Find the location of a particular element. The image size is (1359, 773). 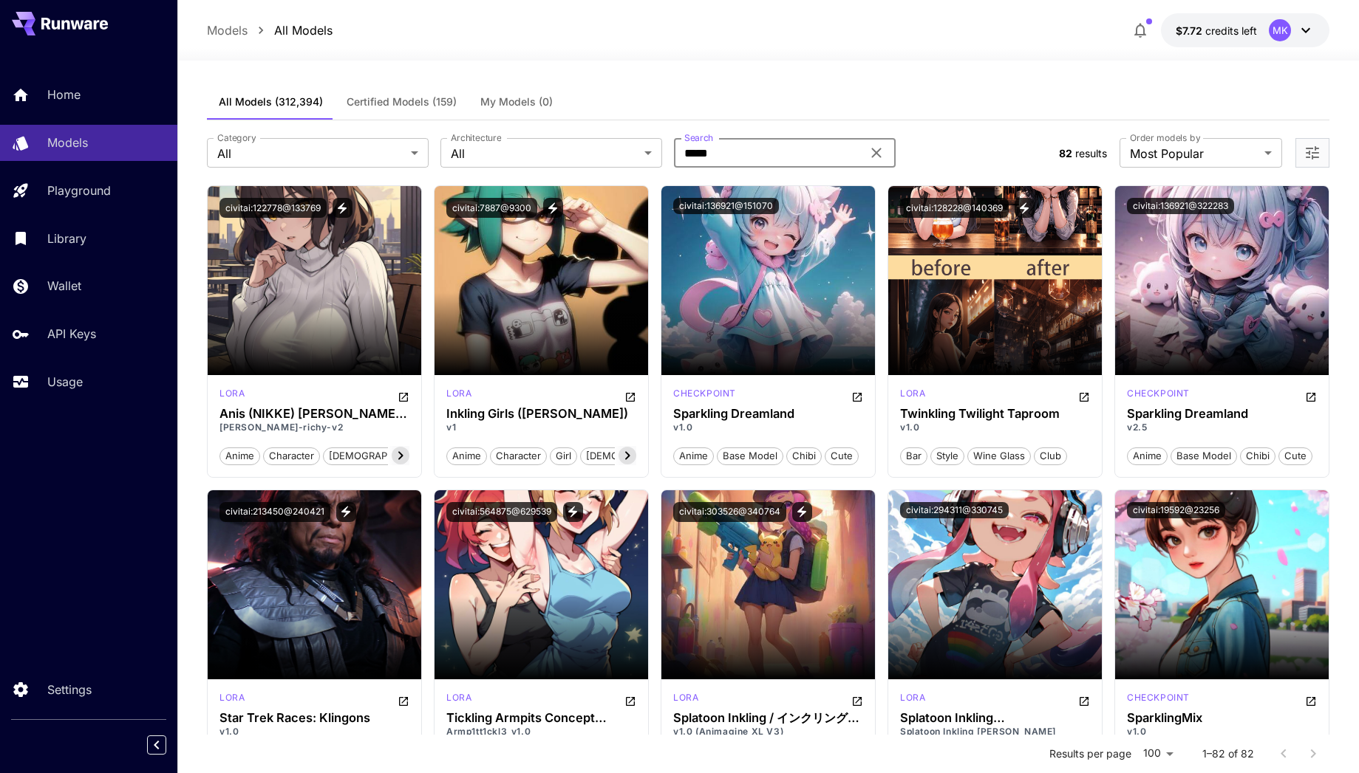

button: cute is located at coordinates (841, 456).